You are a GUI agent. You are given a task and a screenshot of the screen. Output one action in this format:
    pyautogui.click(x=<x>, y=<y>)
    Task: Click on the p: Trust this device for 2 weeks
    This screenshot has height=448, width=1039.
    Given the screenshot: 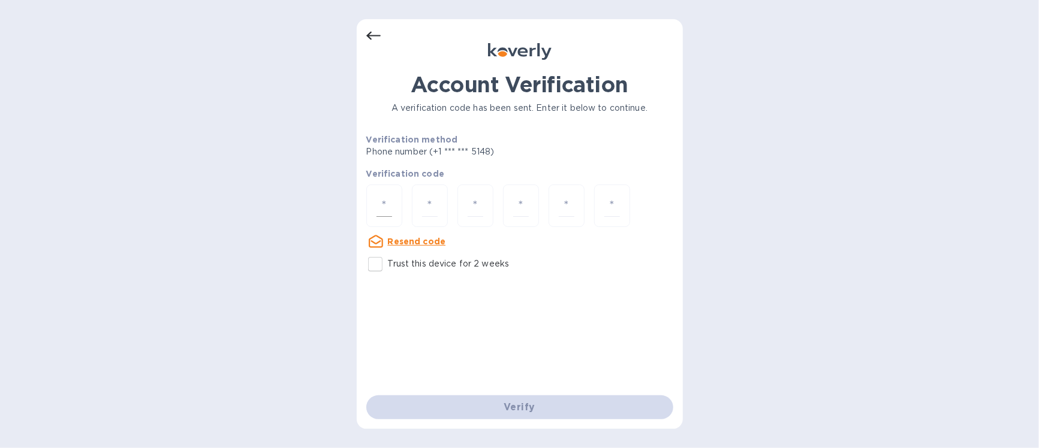 What is the action you would take?
    pyautogui.click(x=448, y=264)
    